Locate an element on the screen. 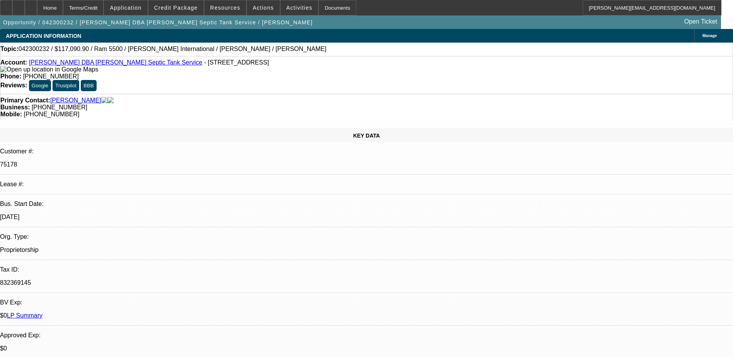 This screenshot has width=733, height=357. span: Credit Package is located at coordinates (176, 8).